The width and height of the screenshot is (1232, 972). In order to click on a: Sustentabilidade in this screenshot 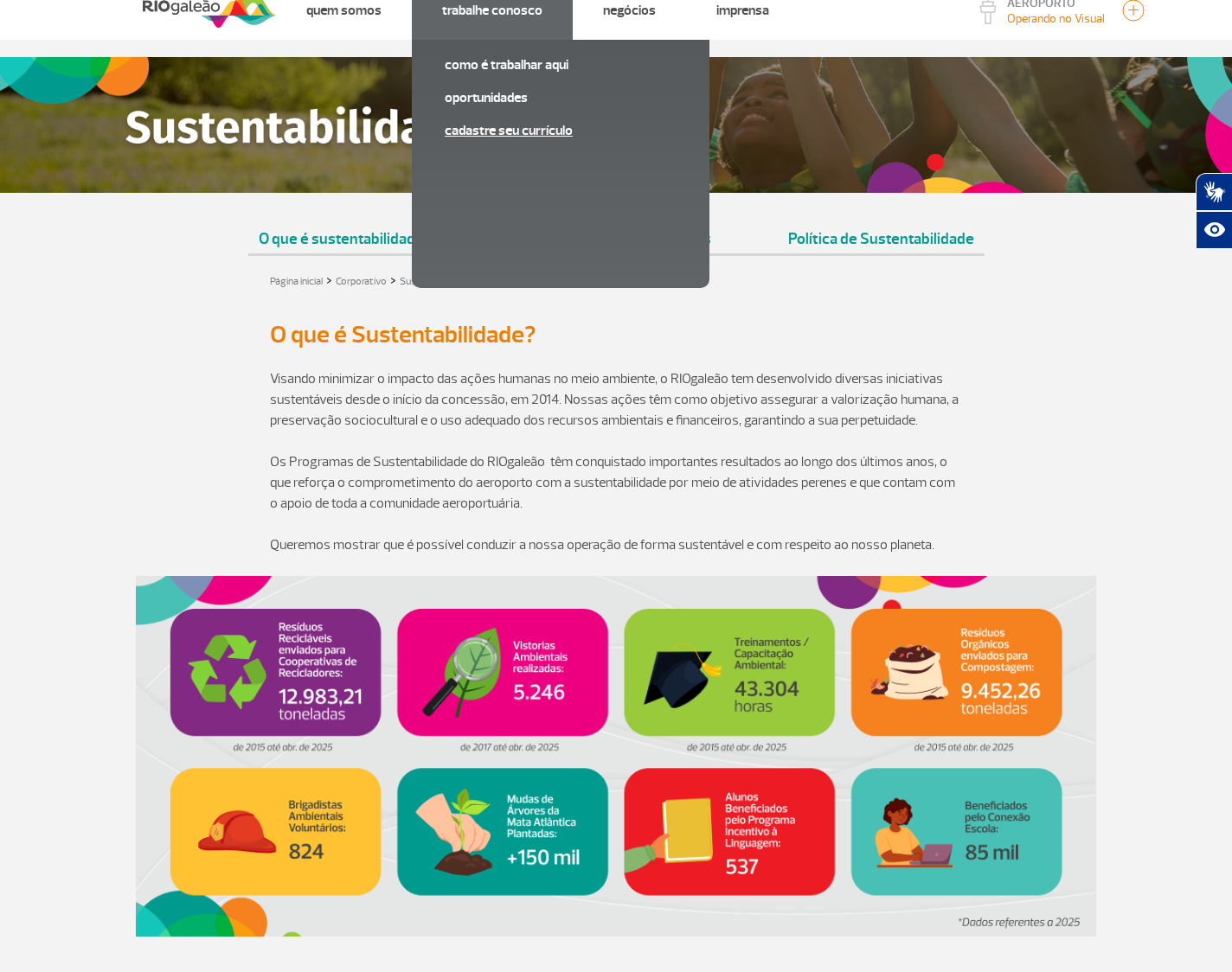, I will do `click(435, 281)`.